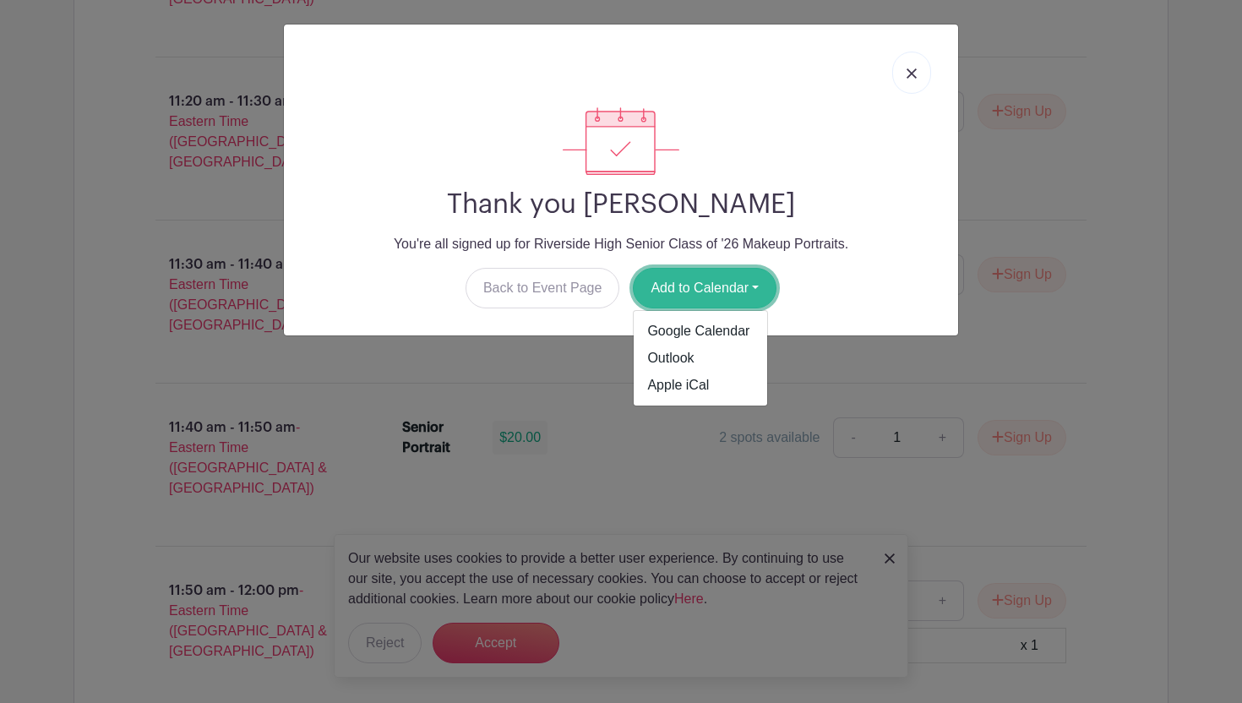  I want to click on img: close_button-5f87c8562297e5c2d7936805f587ecaba9071eb48480494691a3f1689db116b3.svg, so click(912, 74).